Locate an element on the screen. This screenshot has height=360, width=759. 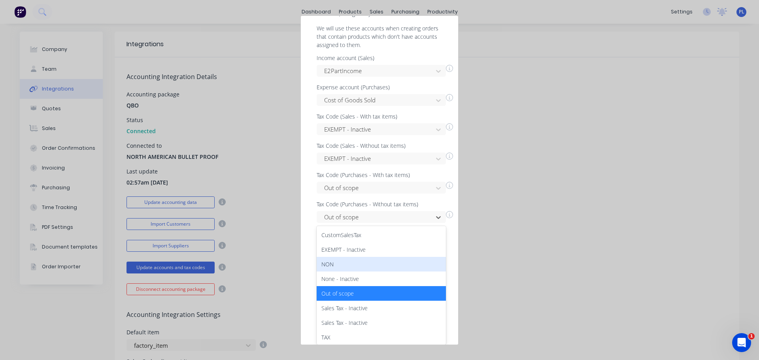
div: Tax Code (Sales - With tax items) is located at coordinates (385, 117).